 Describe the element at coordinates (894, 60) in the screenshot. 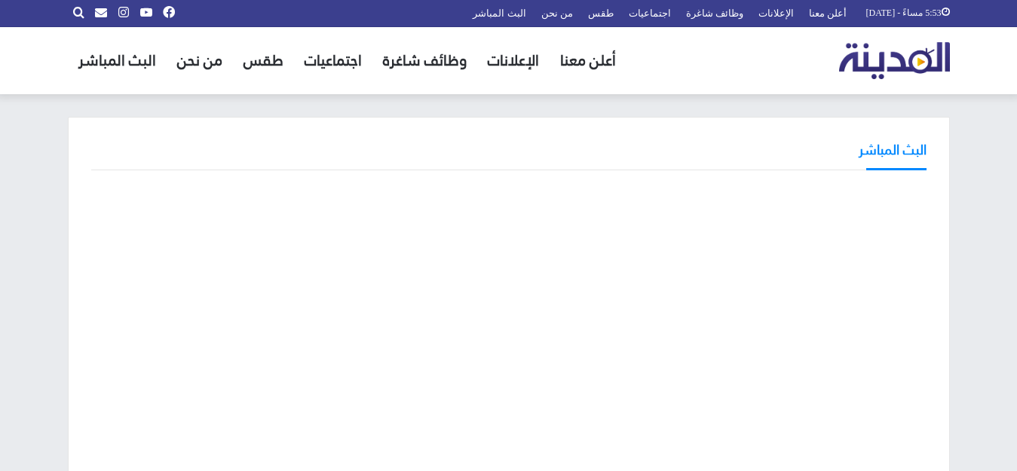

I see `img: تلفزيون المدينة` at that location.